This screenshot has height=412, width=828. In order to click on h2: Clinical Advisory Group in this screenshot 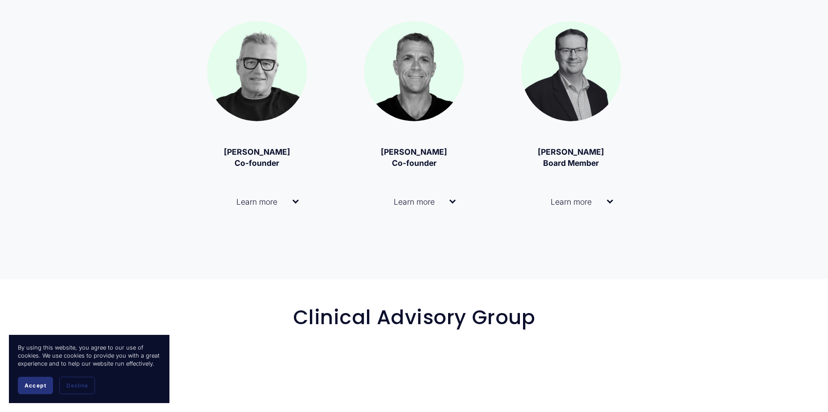, I will do `click(414, 317)`.